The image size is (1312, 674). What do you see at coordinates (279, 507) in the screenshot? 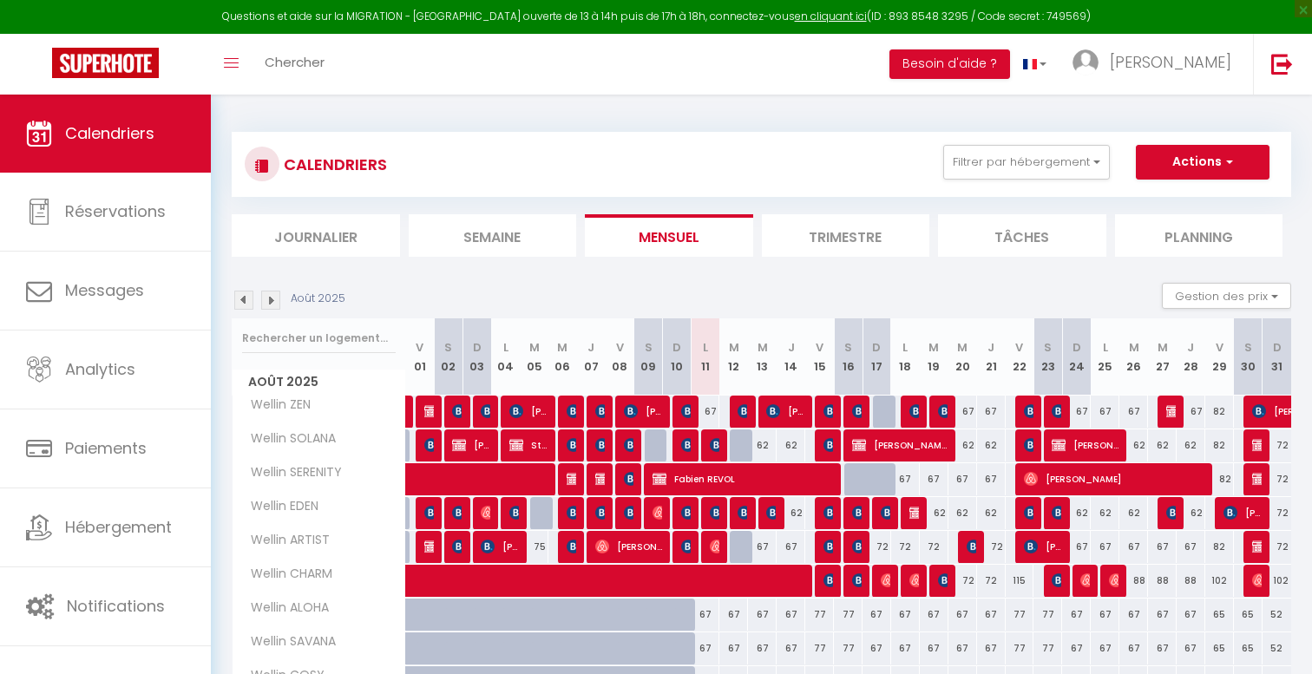
I see `span: Wellin EDEN` at bounding box center [279, 507].